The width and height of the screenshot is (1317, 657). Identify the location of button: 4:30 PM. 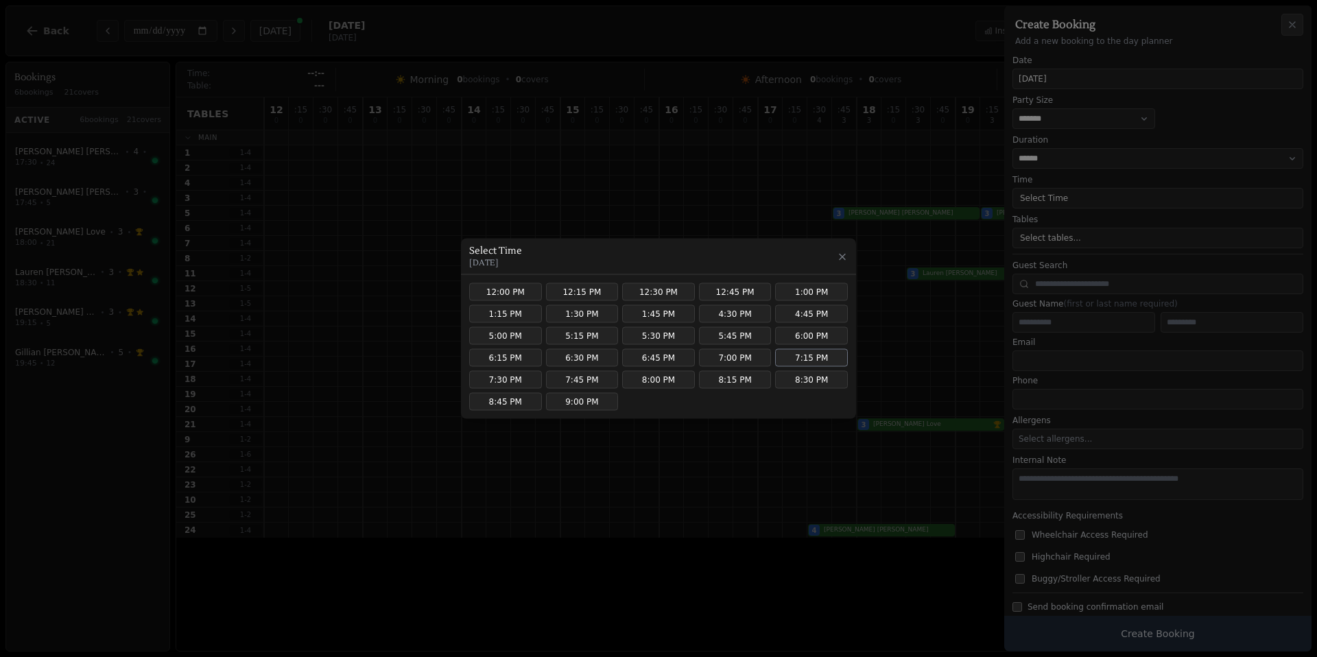
(735, 314).